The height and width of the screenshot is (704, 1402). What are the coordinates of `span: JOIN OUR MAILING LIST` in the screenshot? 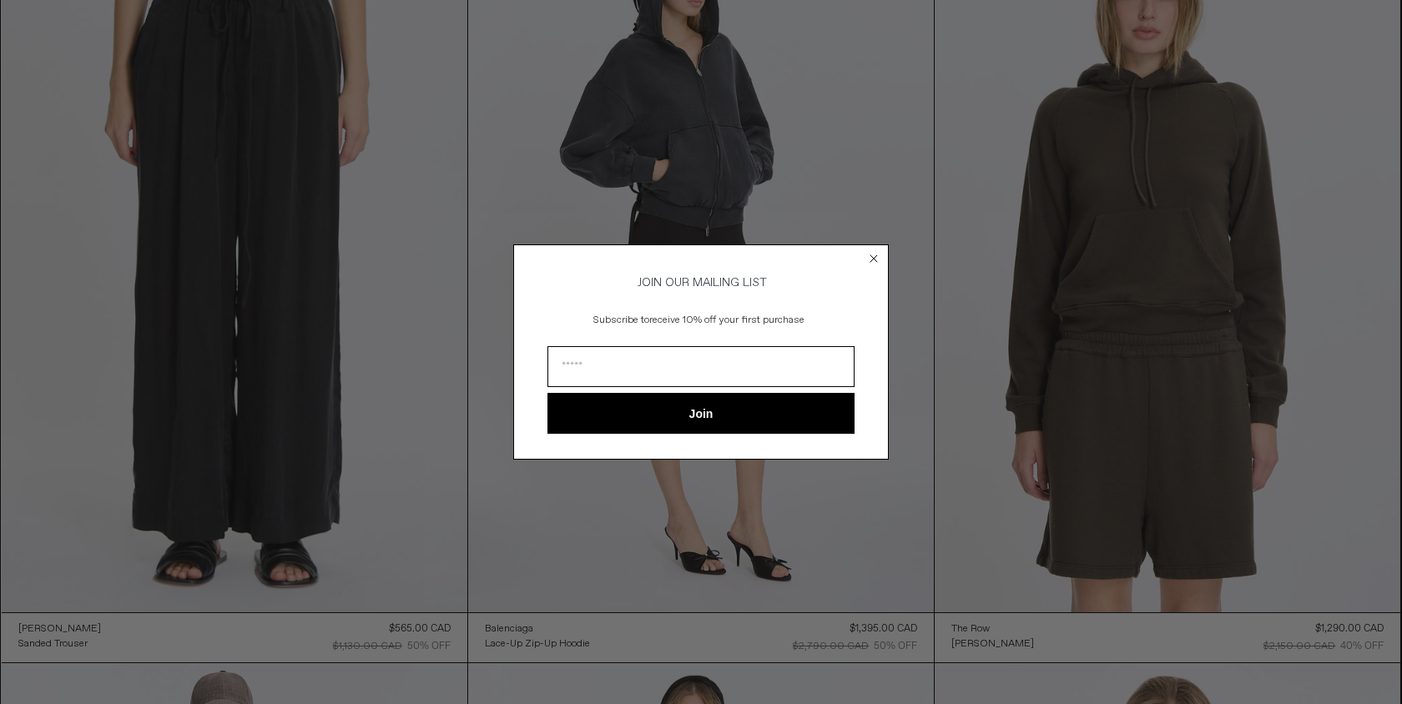 It's located at (701, 283).